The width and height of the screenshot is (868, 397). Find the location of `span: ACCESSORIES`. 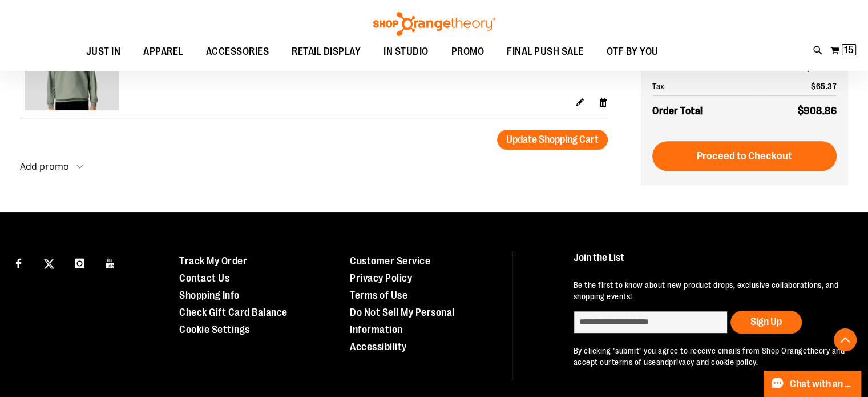

span: ACCESSORIES is located at coordinates (237, 51).